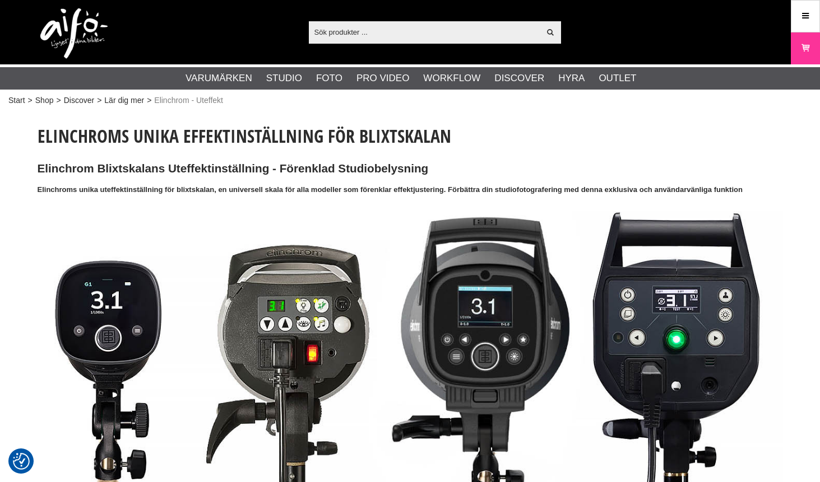 The height and width of the screenshot is (482, 820). I want to click on button: Samtyckesinställningar, so click(21, 462).